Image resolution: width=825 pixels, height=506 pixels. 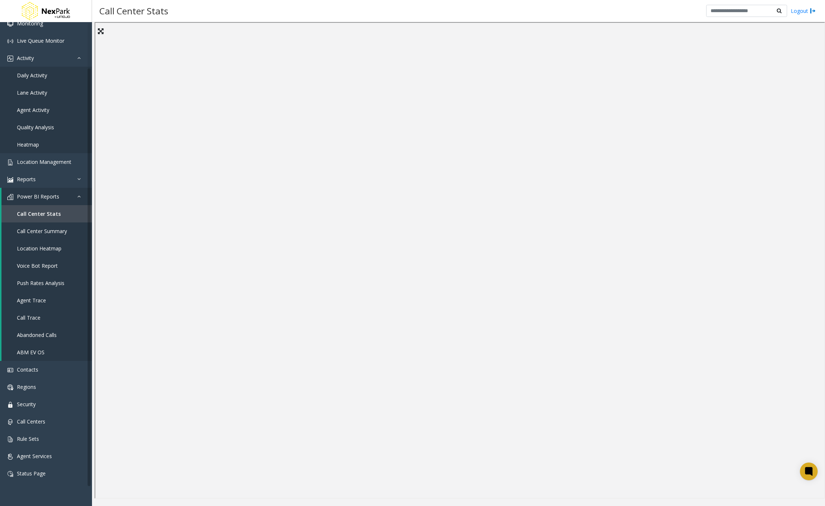 I want to click on span: Lane Activity, so click(x=32, y=92).